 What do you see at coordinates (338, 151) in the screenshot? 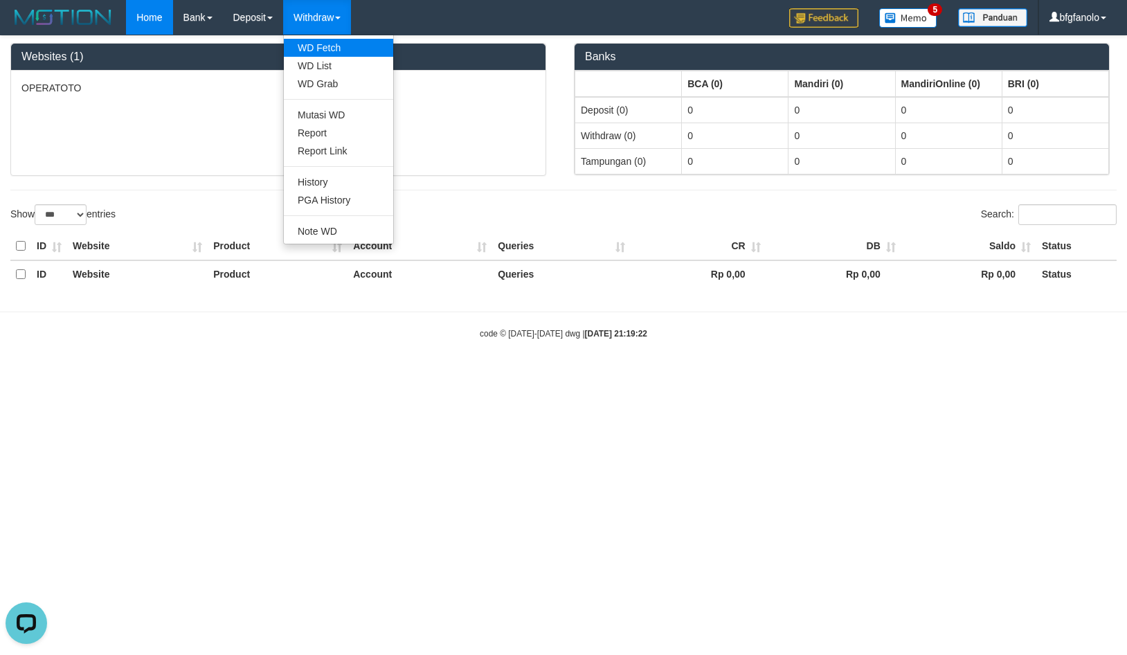
I see `a: Report Link` at bounding box center [338, 151].